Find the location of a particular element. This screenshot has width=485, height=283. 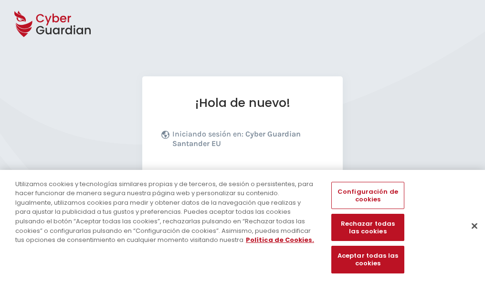

p: Iniciando sesión en: is located at coordinates (247, 141).